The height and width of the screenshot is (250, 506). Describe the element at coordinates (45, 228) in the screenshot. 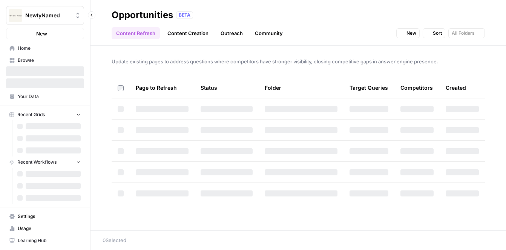

I see `a: Usage` at that location.